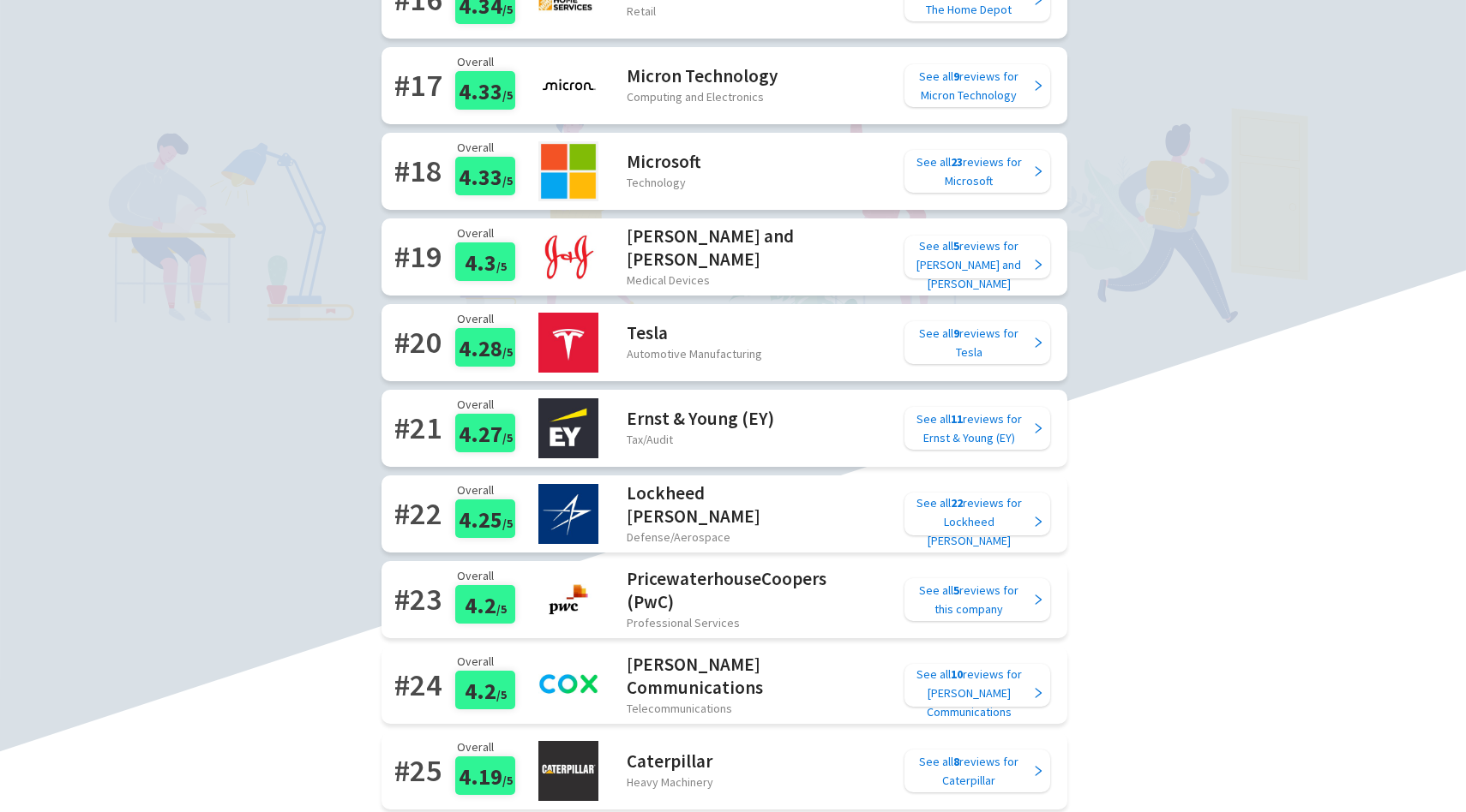  What do you see at coordinates (670, 761) in the screenshot?
I see `h2: Caterpillar` at bounding box center [670, 761].